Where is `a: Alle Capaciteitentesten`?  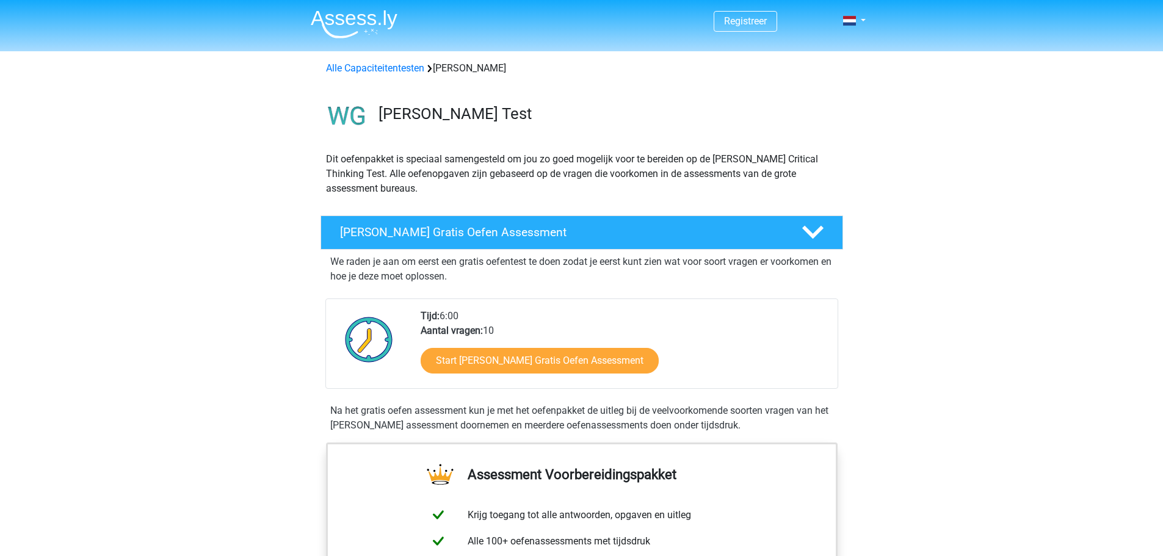
a: Alle Capaciteitentesten is located at coordinates (375, 68).